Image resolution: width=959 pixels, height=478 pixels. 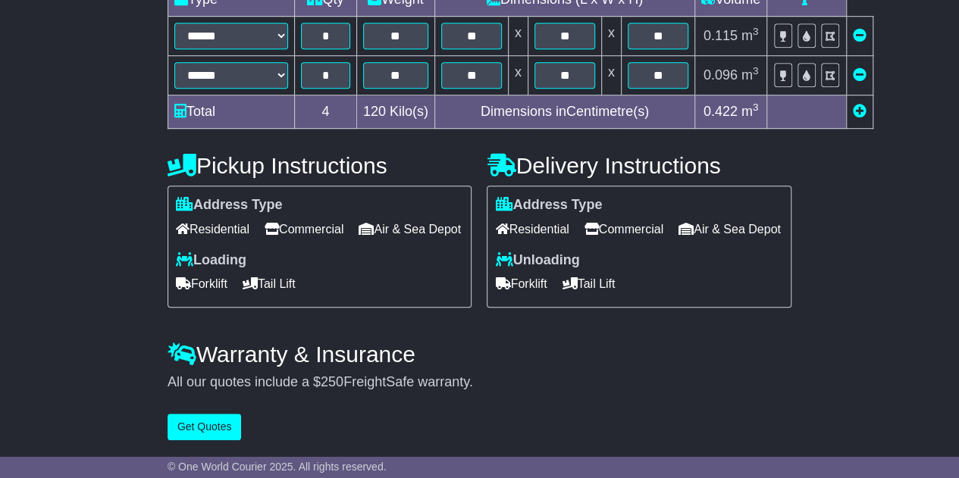 I want to click on a: Add new item, so click(x=859, y=111).